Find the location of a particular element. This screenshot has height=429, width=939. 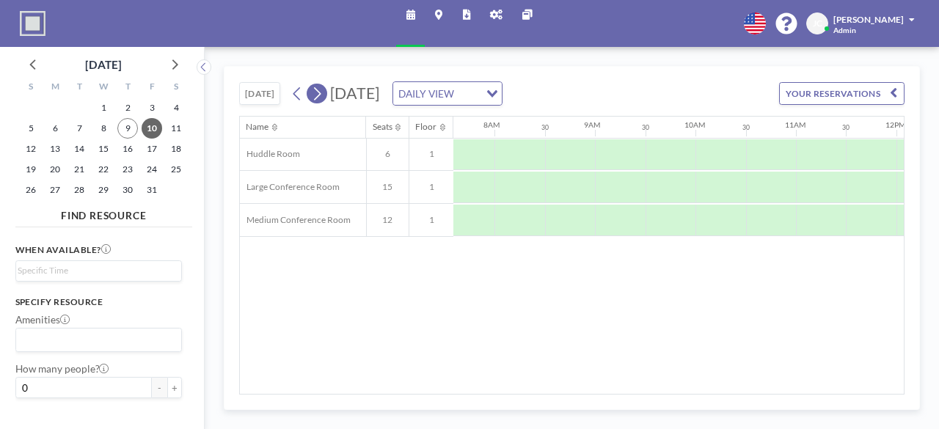

span: Sunday, October 12, 2025 is located at coordinates (31, 149).